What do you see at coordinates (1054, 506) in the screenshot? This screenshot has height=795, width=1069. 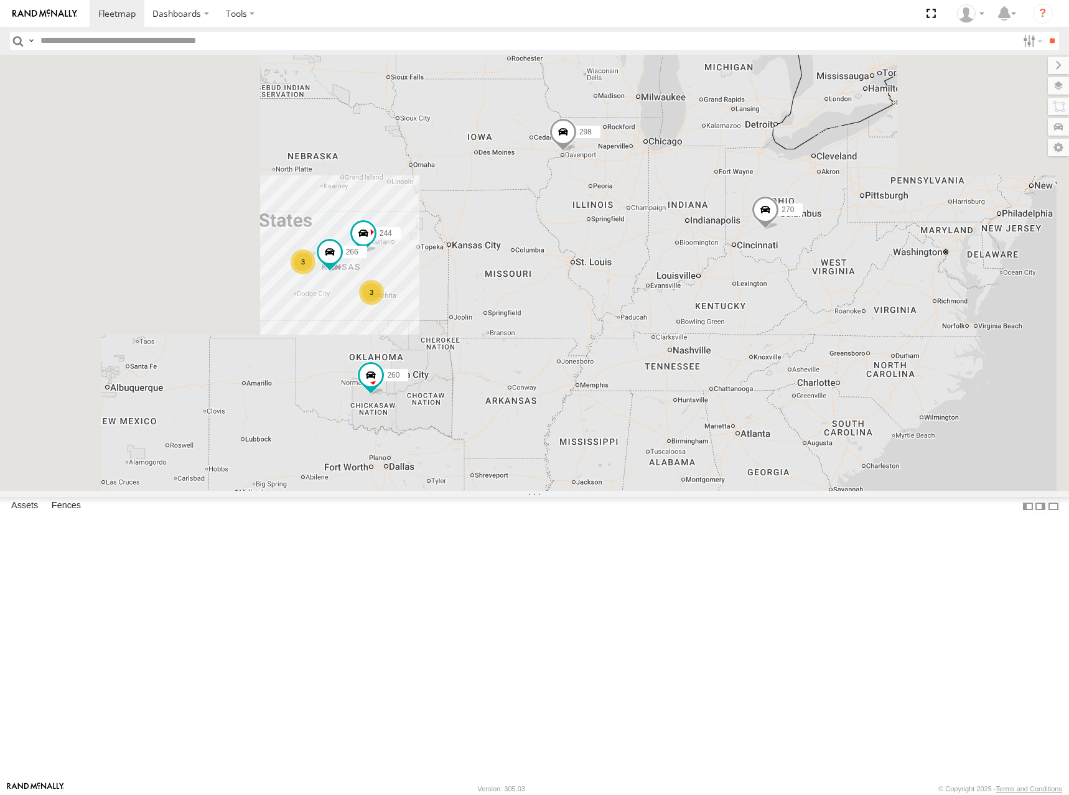 I see `label: Hide Summary Table` at bounding box center [1054, 506].